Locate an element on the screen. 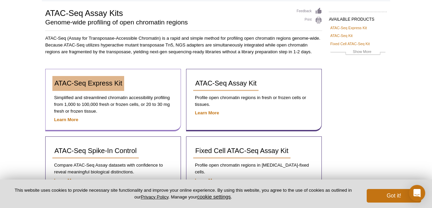 The height and width of the screenshot is (208, 432). h2: Genome-wide profiling of open chromatin regions is located at coordinates (167, 22).